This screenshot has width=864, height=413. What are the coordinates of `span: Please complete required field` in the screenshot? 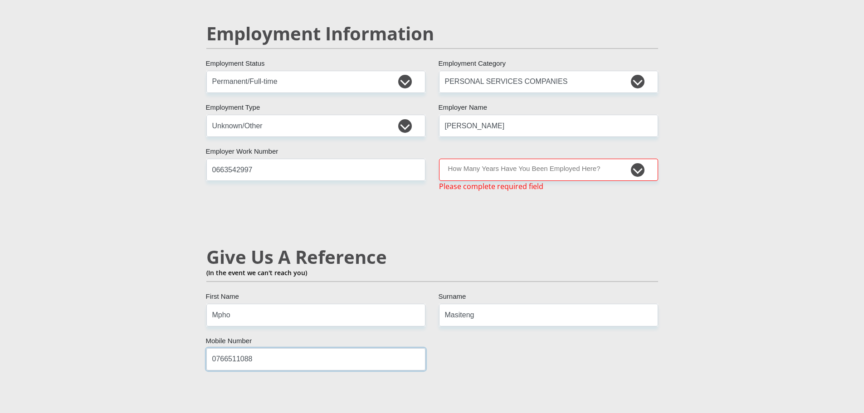 It's located at (491, 186).